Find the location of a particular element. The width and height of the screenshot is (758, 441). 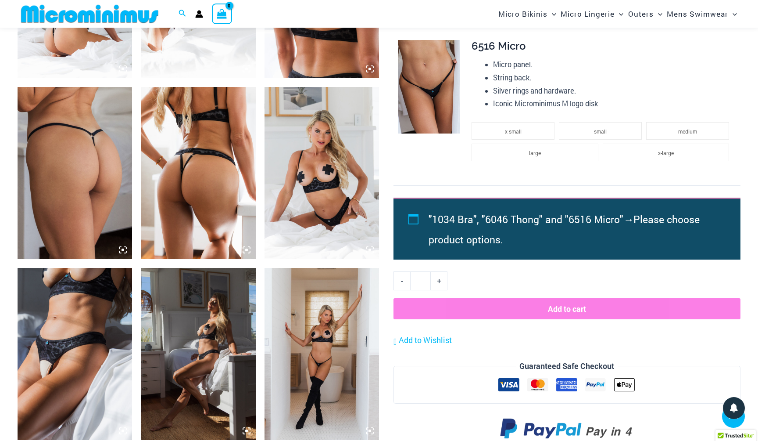

li: x-large is located at coordinates (666, 152).